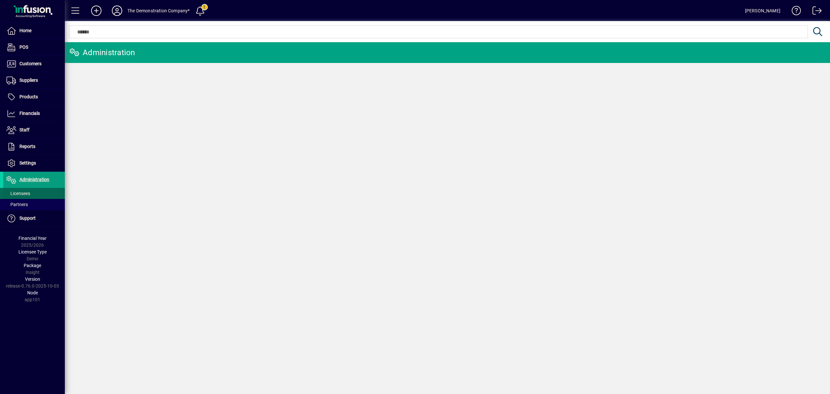 Image resolution: width=830 pixels, height=394 pixels. Describe the element at coordinates (28, 163) in the screenshot. I see `span: Settings` at that location.